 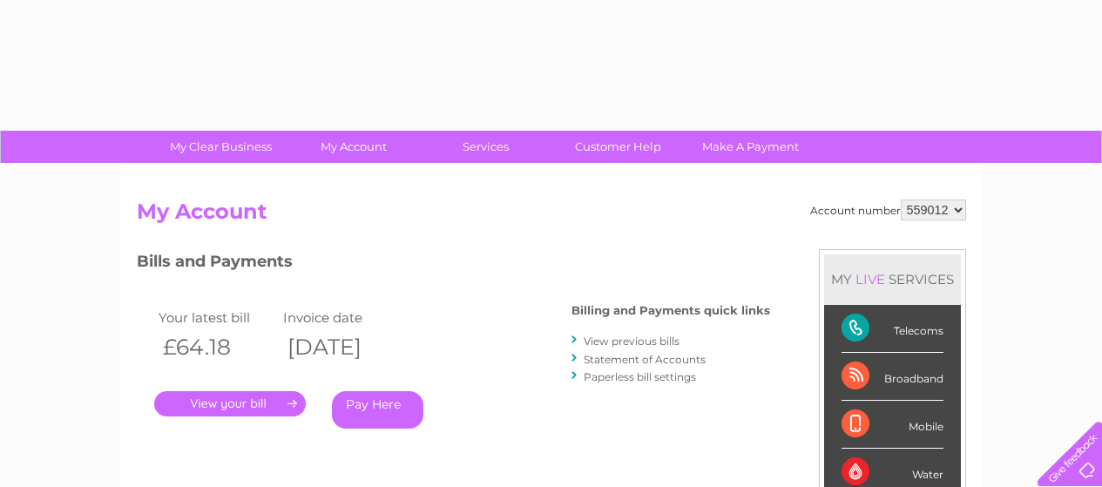 I want to click on div: Telecoms, so click(x=892, y=328).